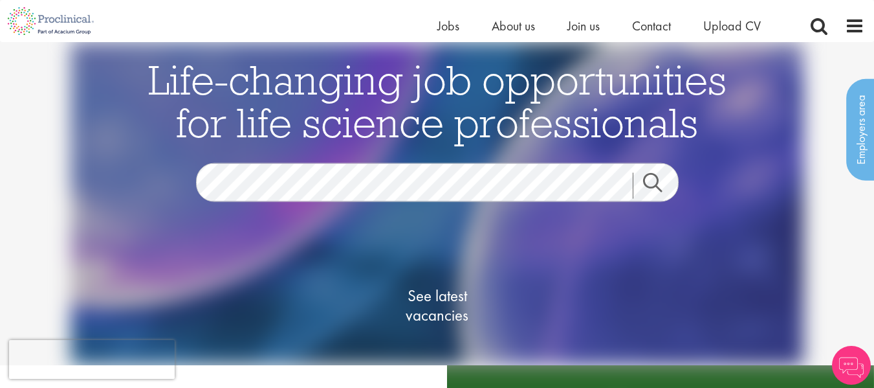 The height and width of the screenshot is (388, 874). What do you see at coordinates (652, 26) in the screenshot?
I see `a: Contact` at bounding box center [652, 26].